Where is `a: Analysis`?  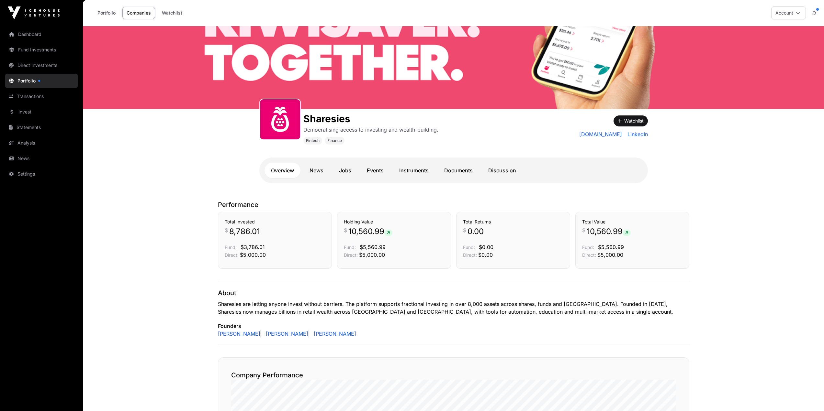 a: Analysis is located at coordinates (41, 143).